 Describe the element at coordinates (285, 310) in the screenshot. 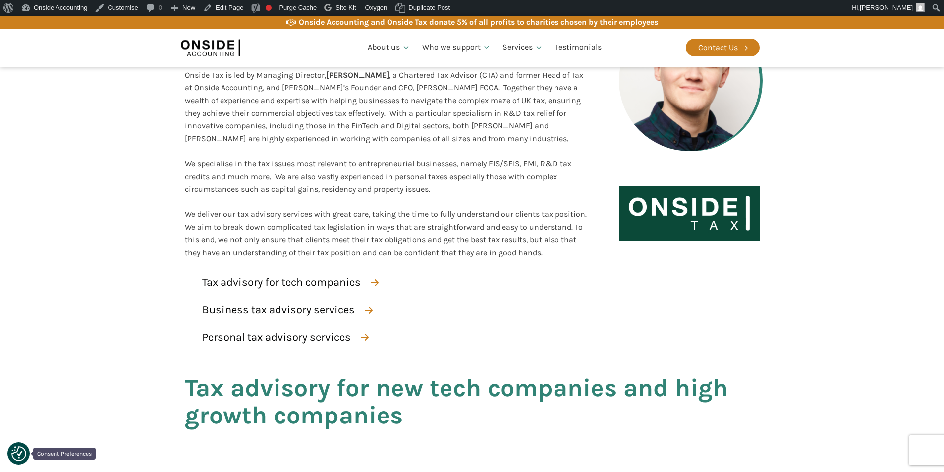

I see `a: Business tax advisory services` at that location.